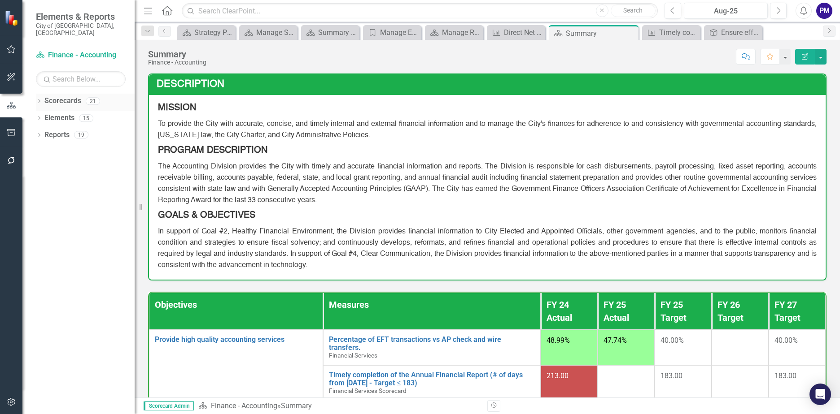 Image resolution: width=840 pixels, height=414 pixels. Describe the element at coordinates (63, 101) in the screenshot. I see `a: Scorecards` at that location.